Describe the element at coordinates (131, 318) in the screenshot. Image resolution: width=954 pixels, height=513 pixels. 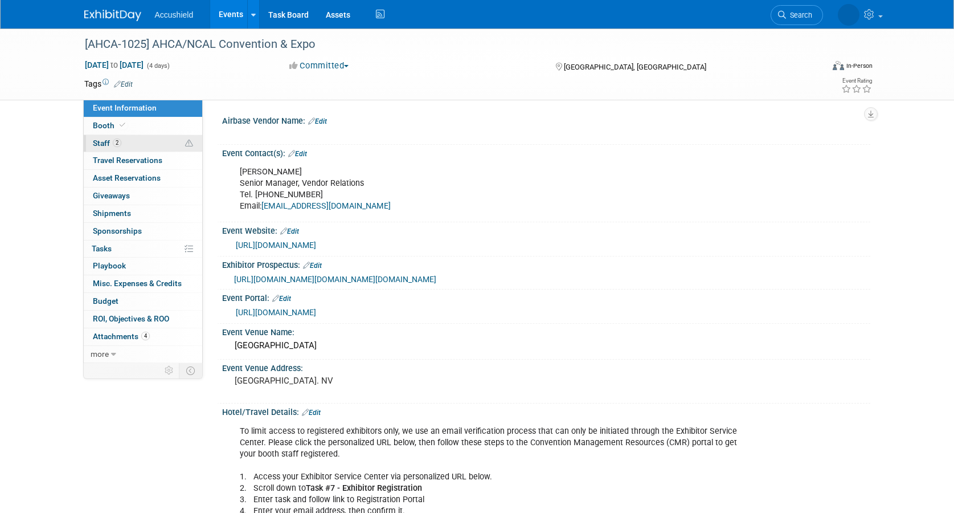
I see `span: ROI, Objectives & ROO` at that location.